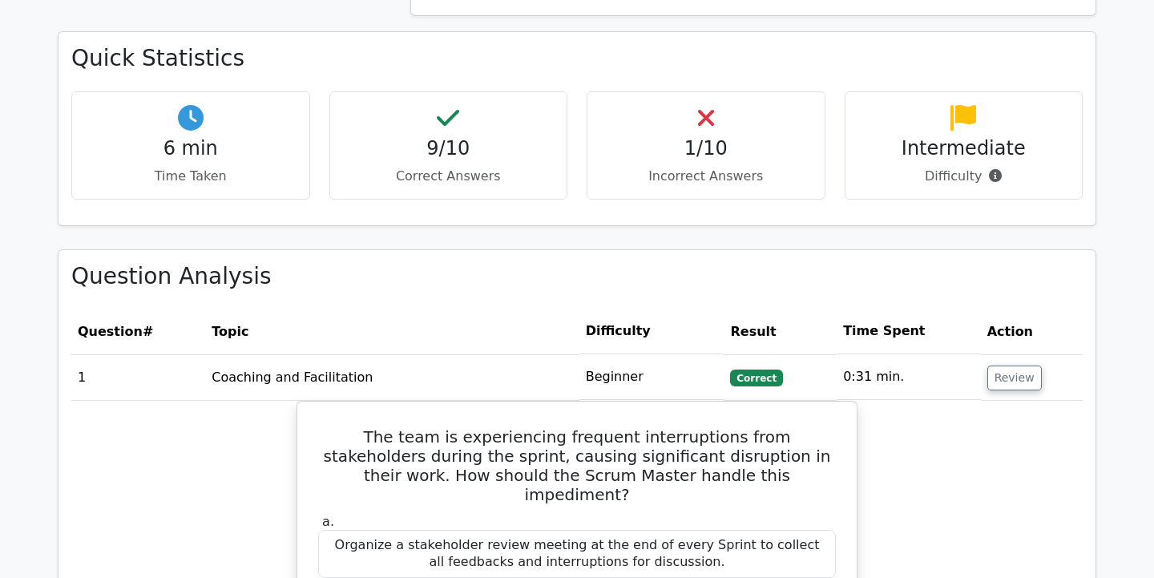 Image resolution: width=1154 pixels, height=578 pixels. What do you see at coordinates (191, 176) in the screenshot?
I see `p: Time Taken` at bounding box center [191, 176].